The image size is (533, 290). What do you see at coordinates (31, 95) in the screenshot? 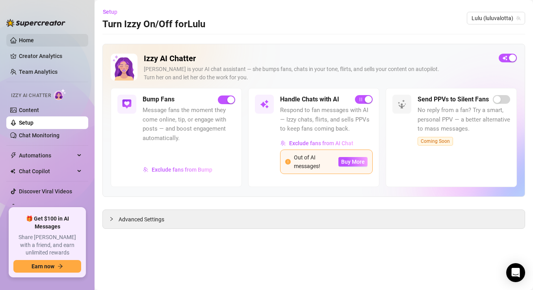
I see `span: Izzy AI Chatter` at bounding box center [31, 95].